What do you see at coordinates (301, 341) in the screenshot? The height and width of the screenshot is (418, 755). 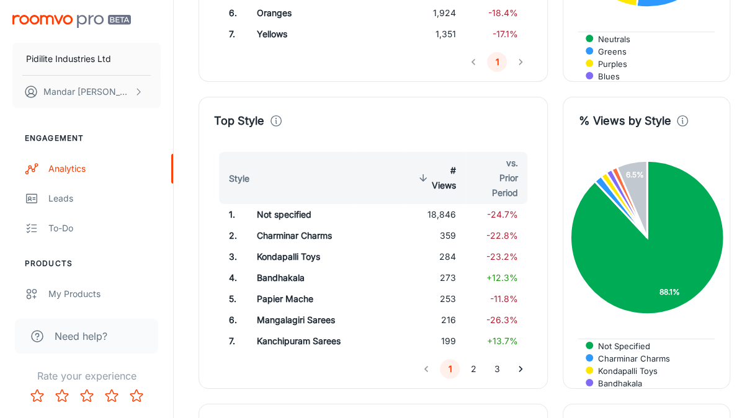 I see `td: Kanchipuram Sarees` at bounding box center [301, 341].